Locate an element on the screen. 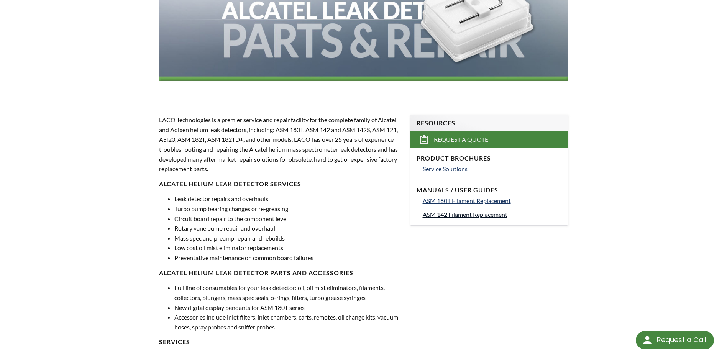  span: Service Solutions is located at coordinates (445, 169).